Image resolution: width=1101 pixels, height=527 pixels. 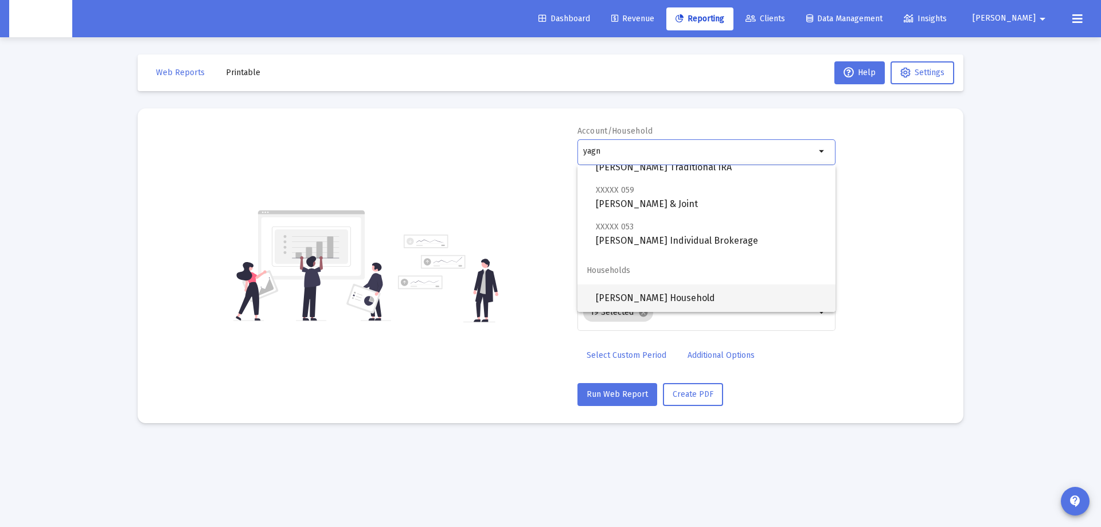 I want to click on mat-icon: cancel, so click(x=643, y=313).